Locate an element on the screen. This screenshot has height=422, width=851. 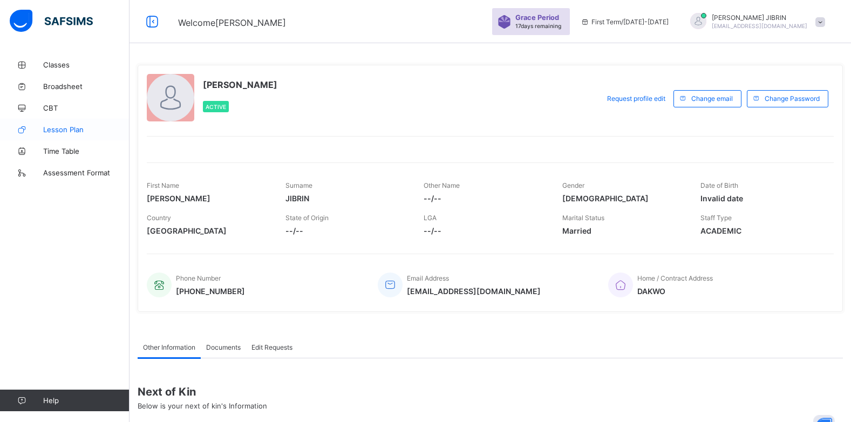
span: Time Table is located at coordinates (86, 151).